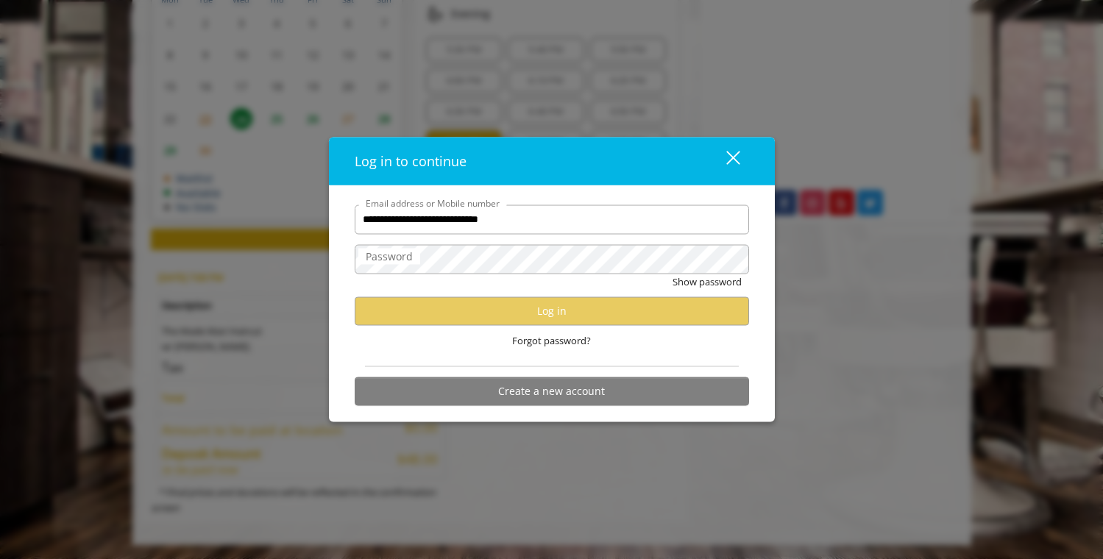  Describe the element at coordinates (552, 259) in the screenshot. I see `input: Password` at that location.